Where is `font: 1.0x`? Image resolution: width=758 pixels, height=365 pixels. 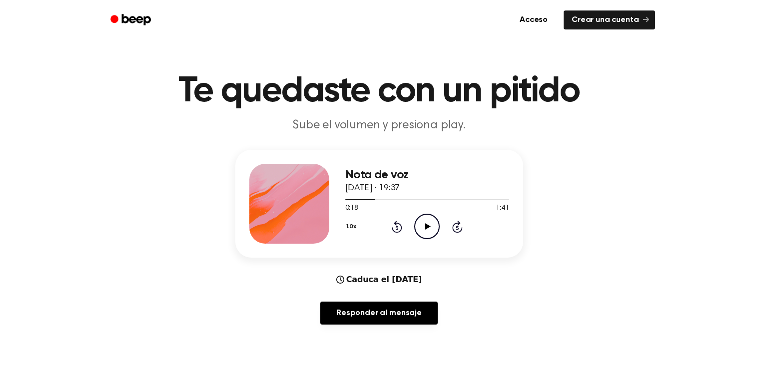
font: 1.0x is located at coordinates (351, 227).